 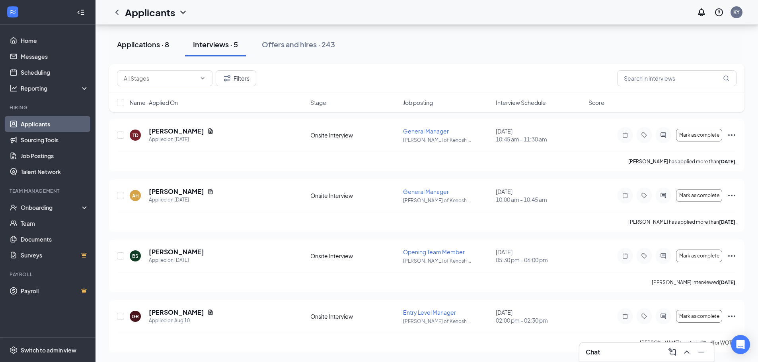 What do you see at coordinates (135, 317) in the screenshot?
I see `div: GR` at bounding box center [135, 317].